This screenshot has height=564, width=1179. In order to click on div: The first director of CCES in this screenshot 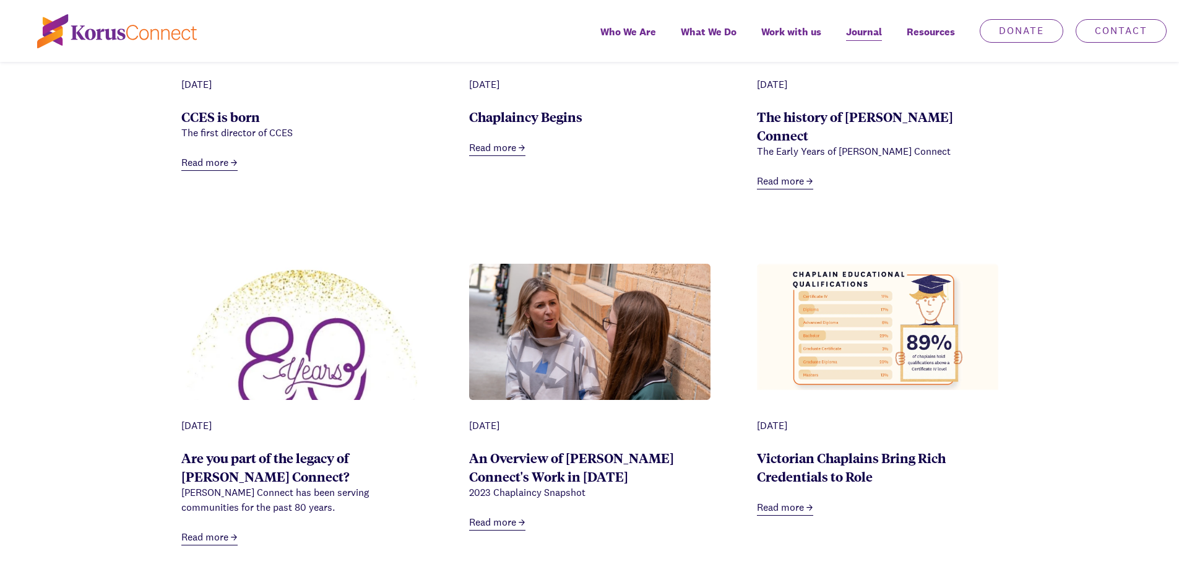, I will do `click(302, 133)`.